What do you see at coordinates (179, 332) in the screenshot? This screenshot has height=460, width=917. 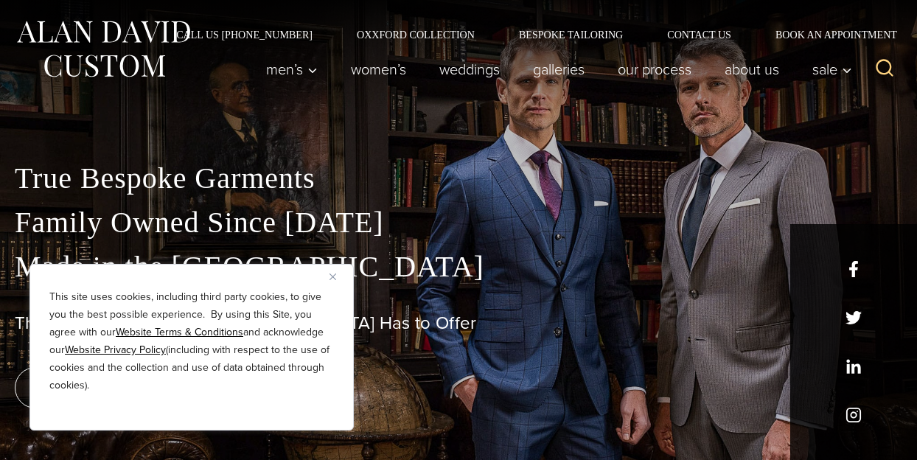 I see `u: Website Terms & Conditions` at bounding box center [179, 332].